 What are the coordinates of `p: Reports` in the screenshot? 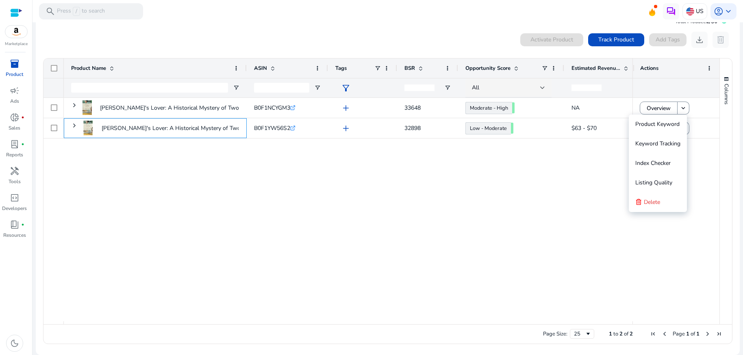 It's located at (15, 155).